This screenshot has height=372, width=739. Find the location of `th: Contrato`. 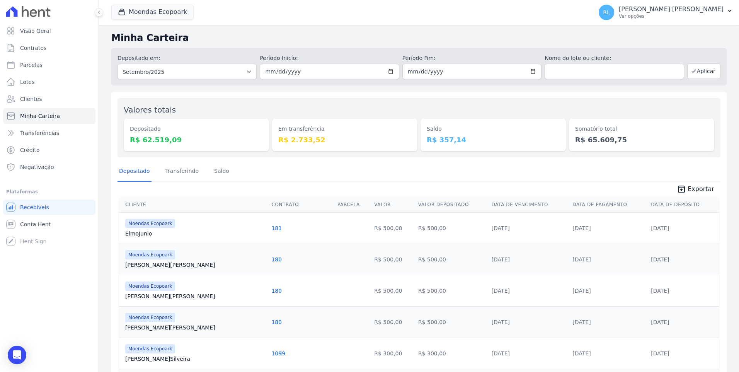

th: Contrato is located at coordinates (301, 204).